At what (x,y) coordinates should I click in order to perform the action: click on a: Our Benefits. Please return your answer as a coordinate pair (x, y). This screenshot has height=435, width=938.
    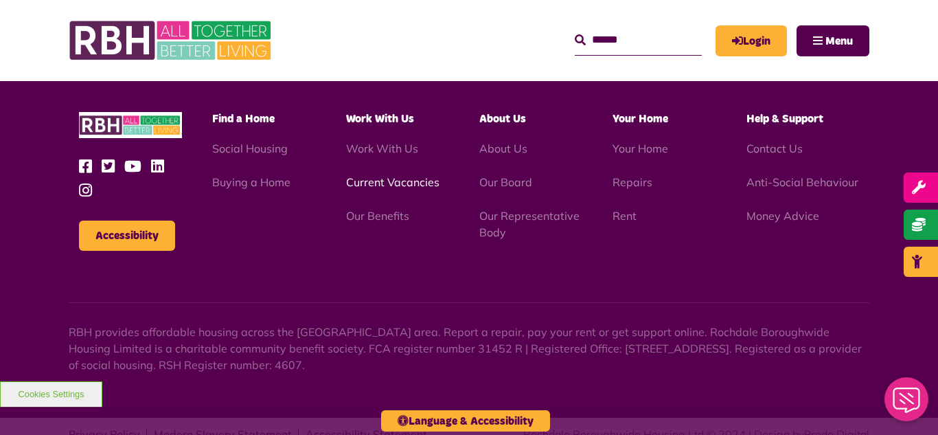
    Looking at the image, I should click on (378, 216).